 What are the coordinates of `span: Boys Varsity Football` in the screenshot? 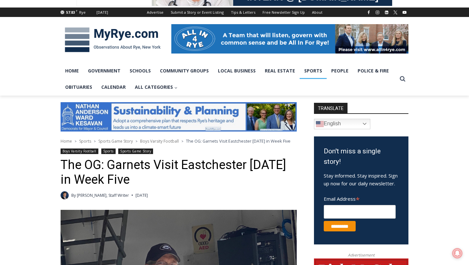 It's located at (159, 141).